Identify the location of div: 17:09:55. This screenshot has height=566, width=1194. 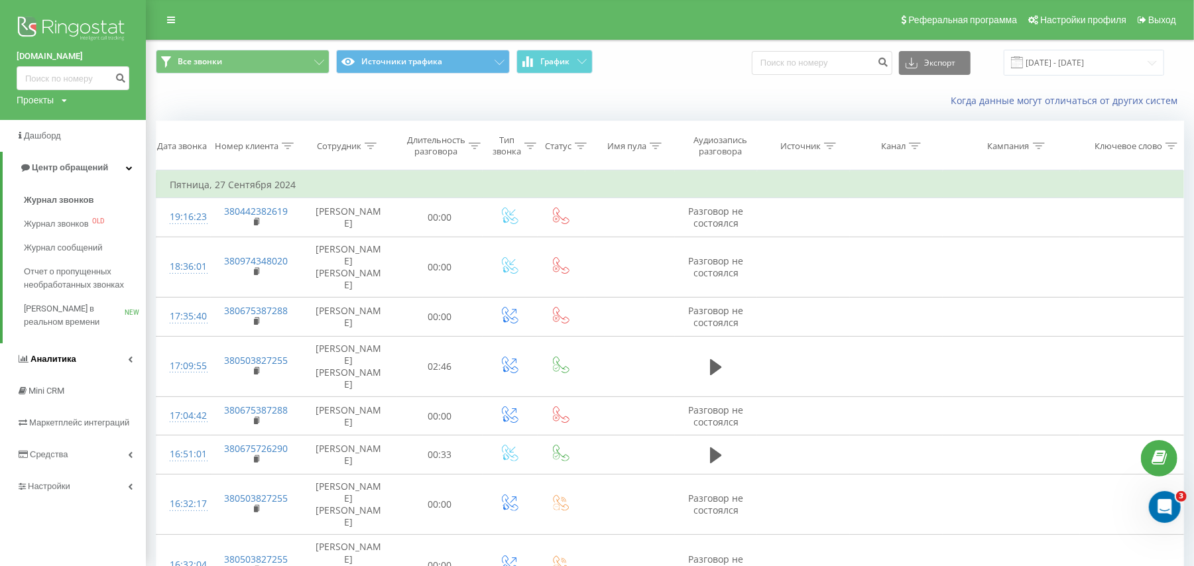
(184, 366).